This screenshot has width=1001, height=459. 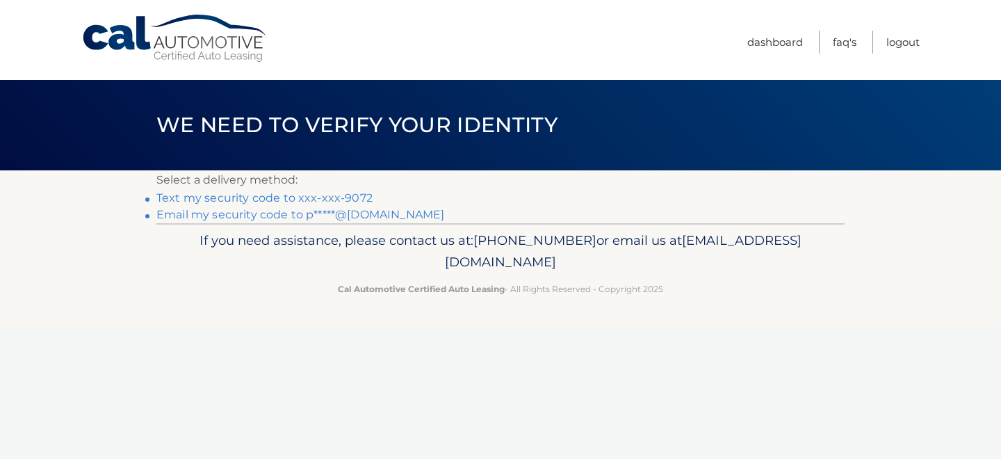 I want to click on p: - All Rights Reserved - Copyright 2025, so click(x=500, y=288).